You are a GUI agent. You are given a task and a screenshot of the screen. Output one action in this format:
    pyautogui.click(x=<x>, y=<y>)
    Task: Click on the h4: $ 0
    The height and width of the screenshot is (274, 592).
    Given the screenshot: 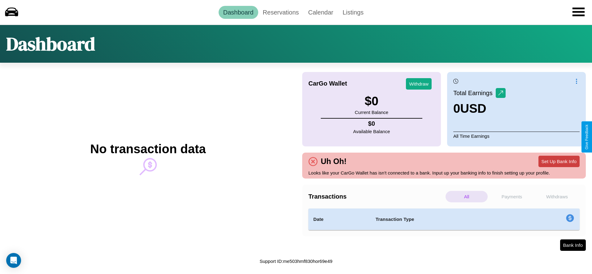 What is the action you would take?
    pyautogui.click(x=371, y=124)
    